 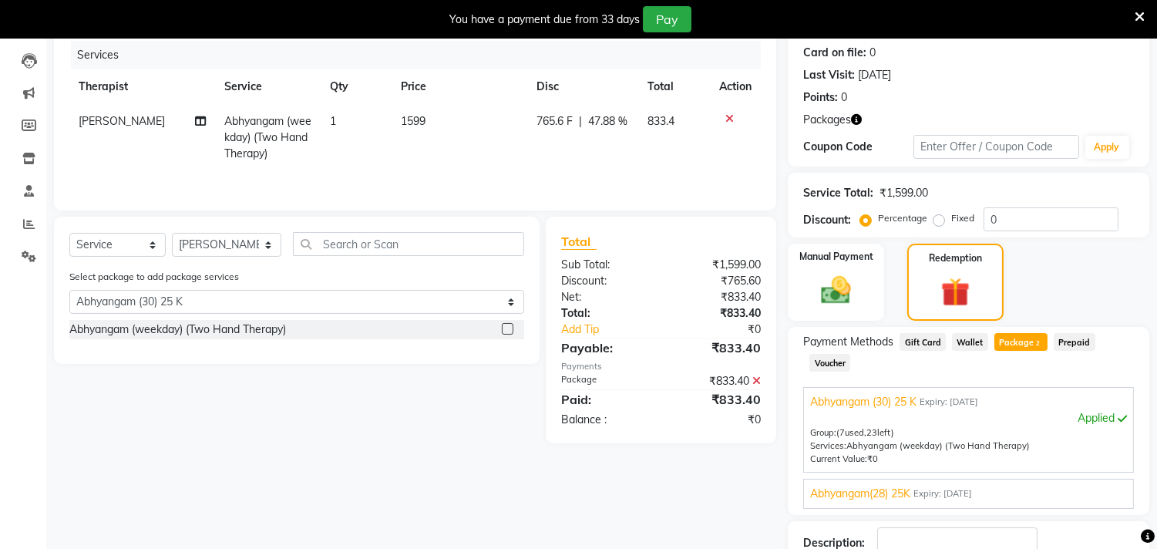 I want to click on span: ₹0, so click(x=873, y=459).